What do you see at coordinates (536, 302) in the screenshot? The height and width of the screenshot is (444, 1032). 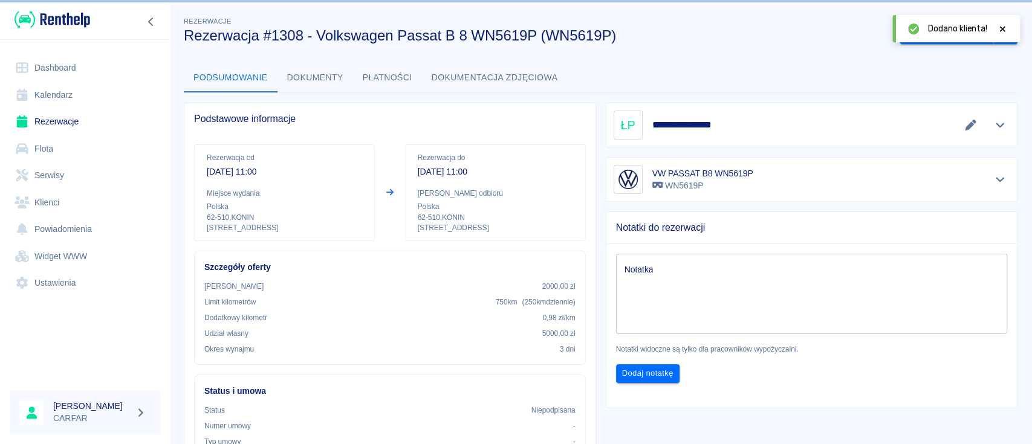 I see `p: 750 km` at bounding box center [536, 302].